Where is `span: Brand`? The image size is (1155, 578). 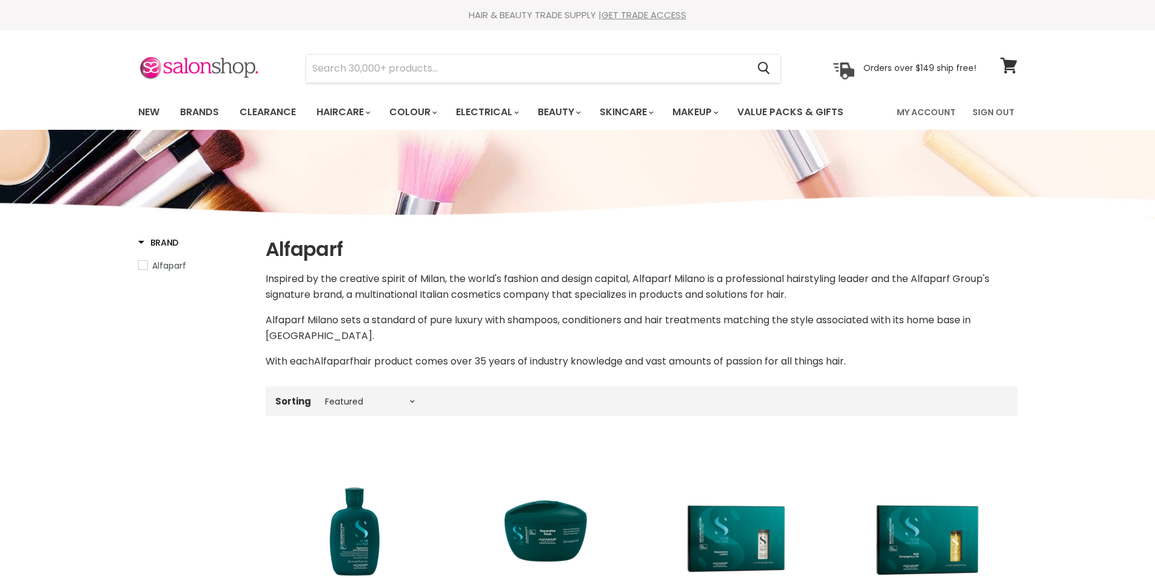 span: Brand is located at coordinates (159, 242).